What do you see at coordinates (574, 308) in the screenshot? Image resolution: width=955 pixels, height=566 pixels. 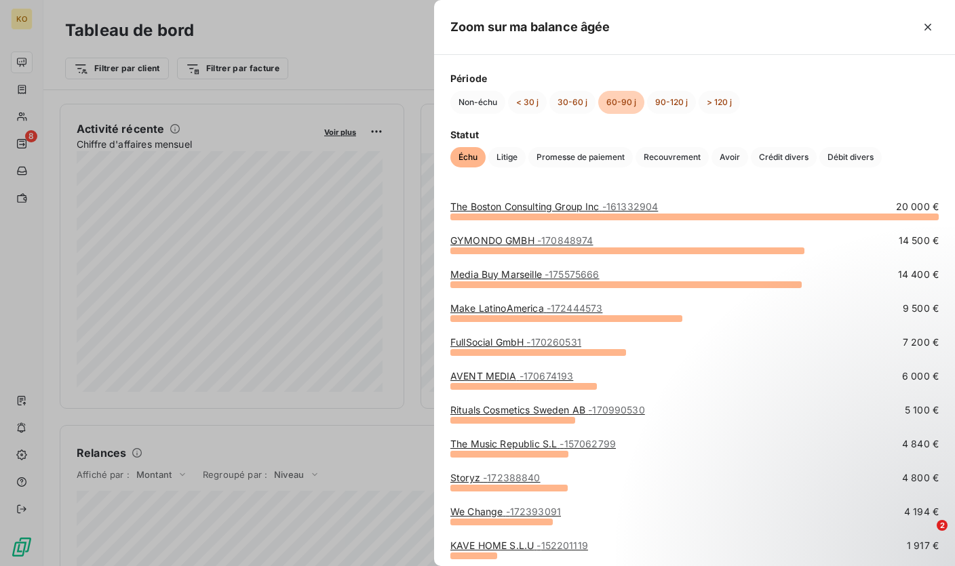 I see `span: - 172444573` at bounding box center [574, 308].